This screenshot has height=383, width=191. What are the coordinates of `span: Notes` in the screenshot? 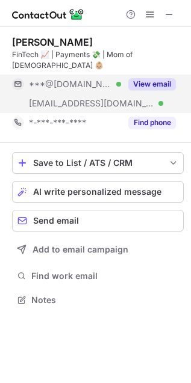 It's located at (105, 300).